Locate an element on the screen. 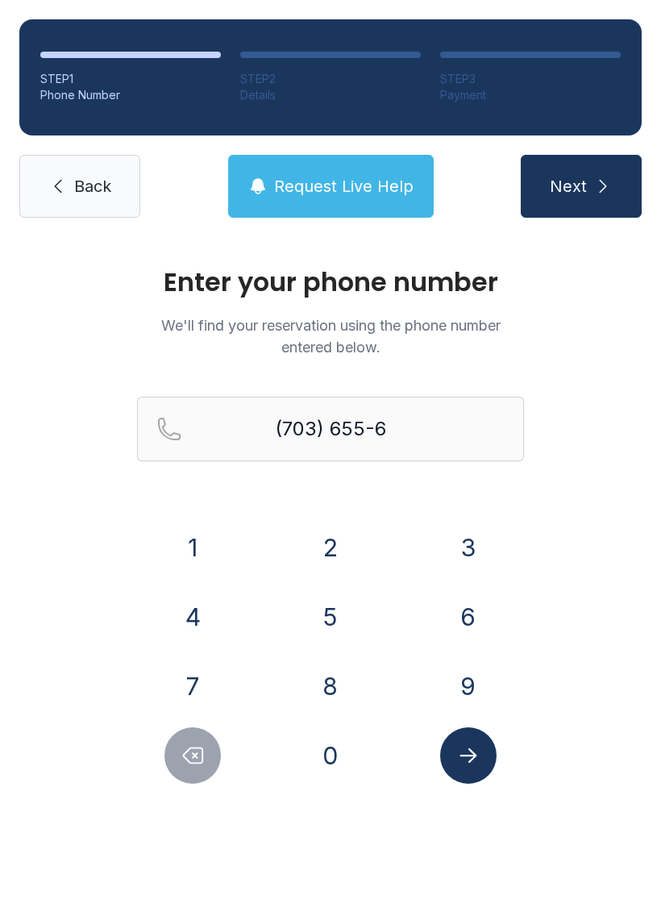  div: Payment is located at coordinates (531, 95).